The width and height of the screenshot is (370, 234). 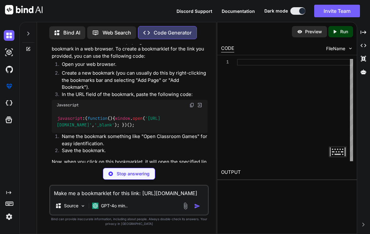 What do you see at coordinates (71, 206) in the screenshot?
I see `p: Source` at bounding box center [71, 206].